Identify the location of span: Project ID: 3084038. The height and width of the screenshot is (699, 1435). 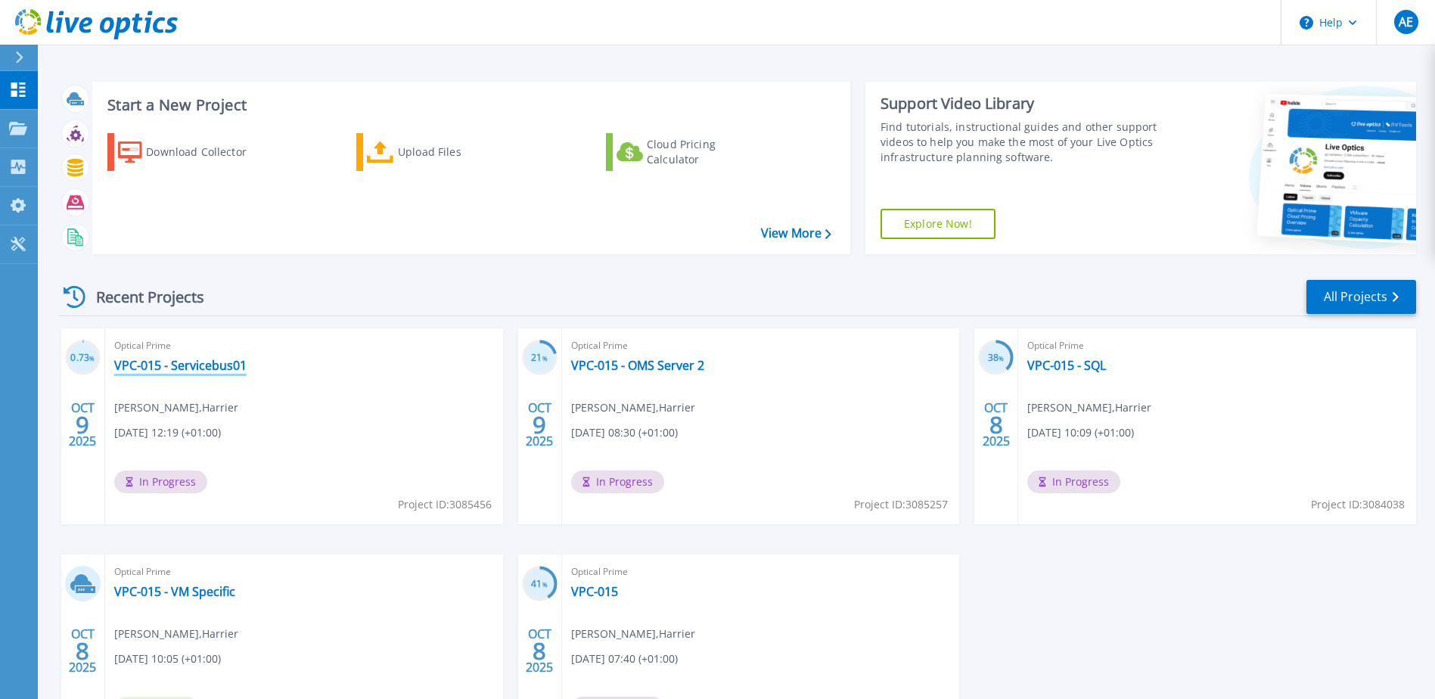
(1358, 504).